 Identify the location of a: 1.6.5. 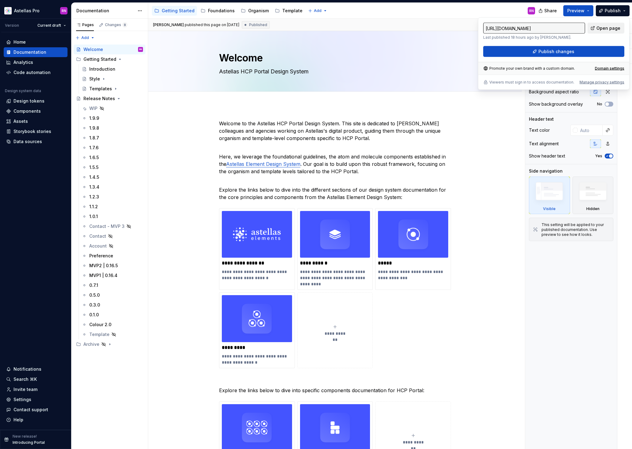
(112, 157).